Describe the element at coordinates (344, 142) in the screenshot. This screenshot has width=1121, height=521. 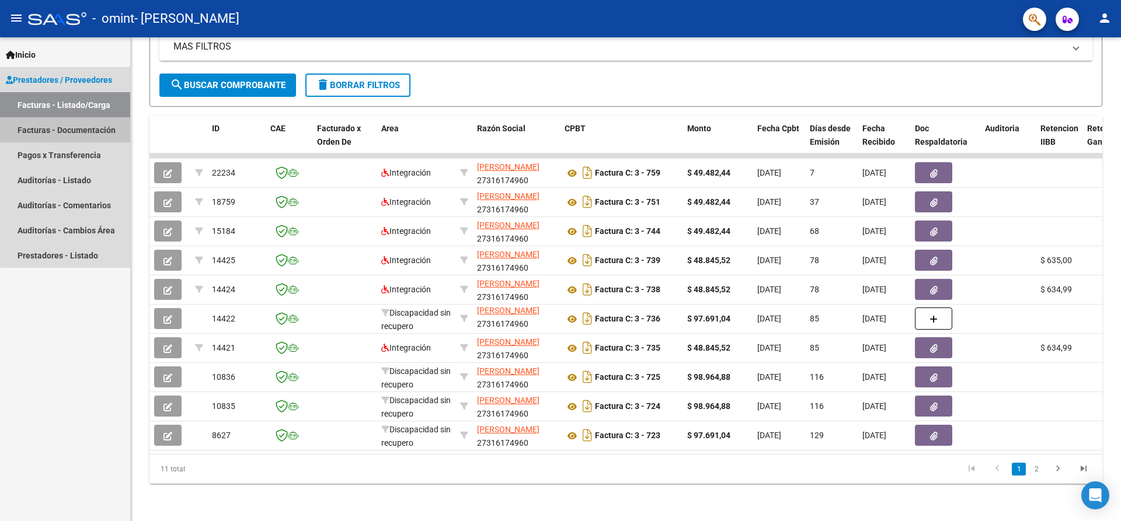
I see `datatable-header-cell: Facturado x Orden De` at that location.